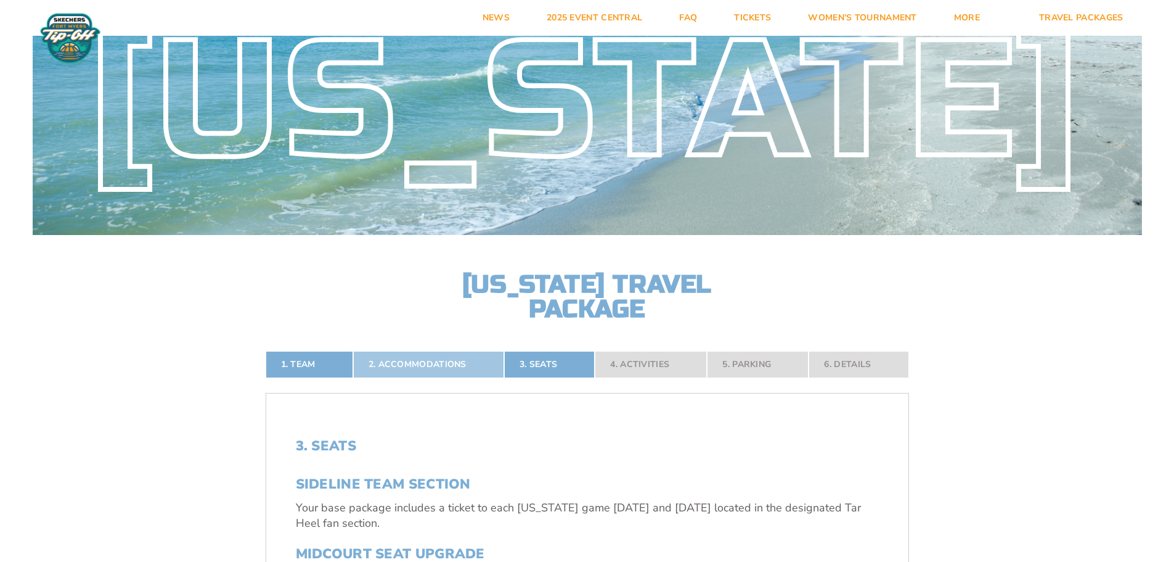 The image size is (1174, 562). Describe the element at coordinates (309, 364) in the screenshot. I see `a: 1. Team` at that location.